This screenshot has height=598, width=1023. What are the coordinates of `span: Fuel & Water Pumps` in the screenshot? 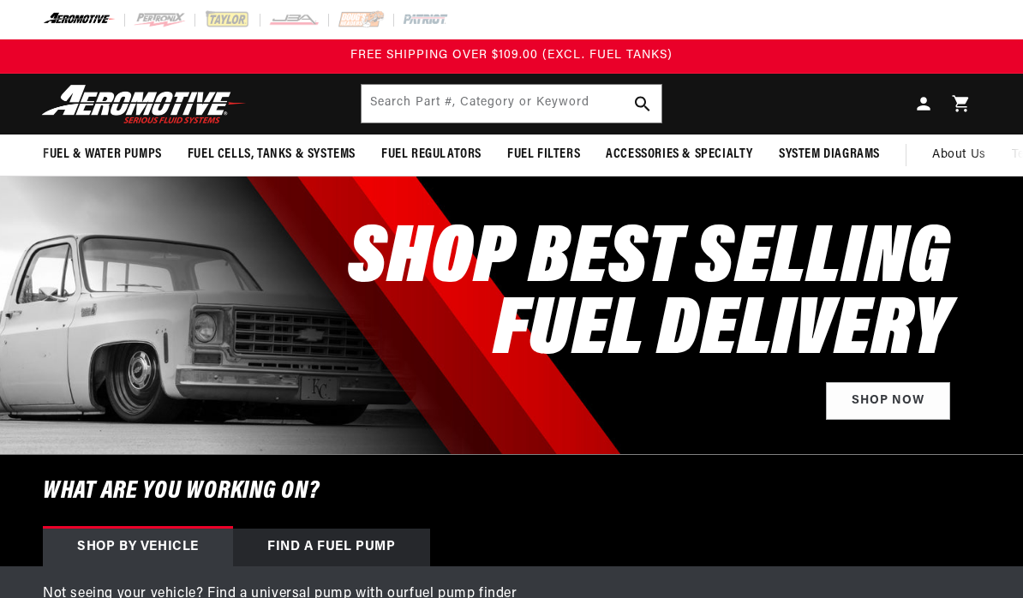 It's located at (102, 154).